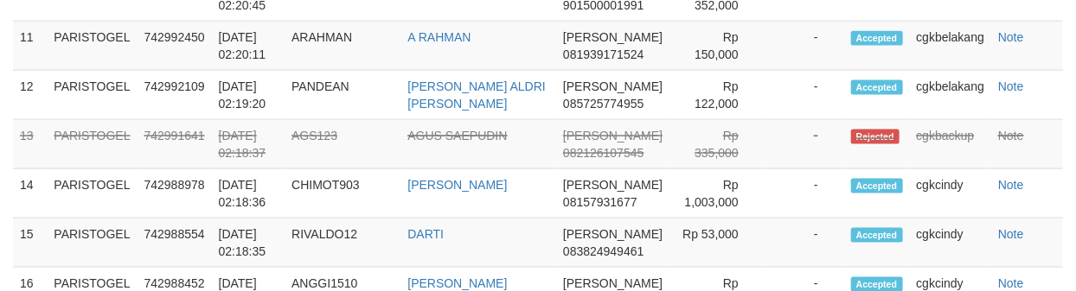 The height and width of the screenshot is (291, 1076). Describe the element at coordinates (29, 144) in the screenshot. I see `td: 13` at that location.